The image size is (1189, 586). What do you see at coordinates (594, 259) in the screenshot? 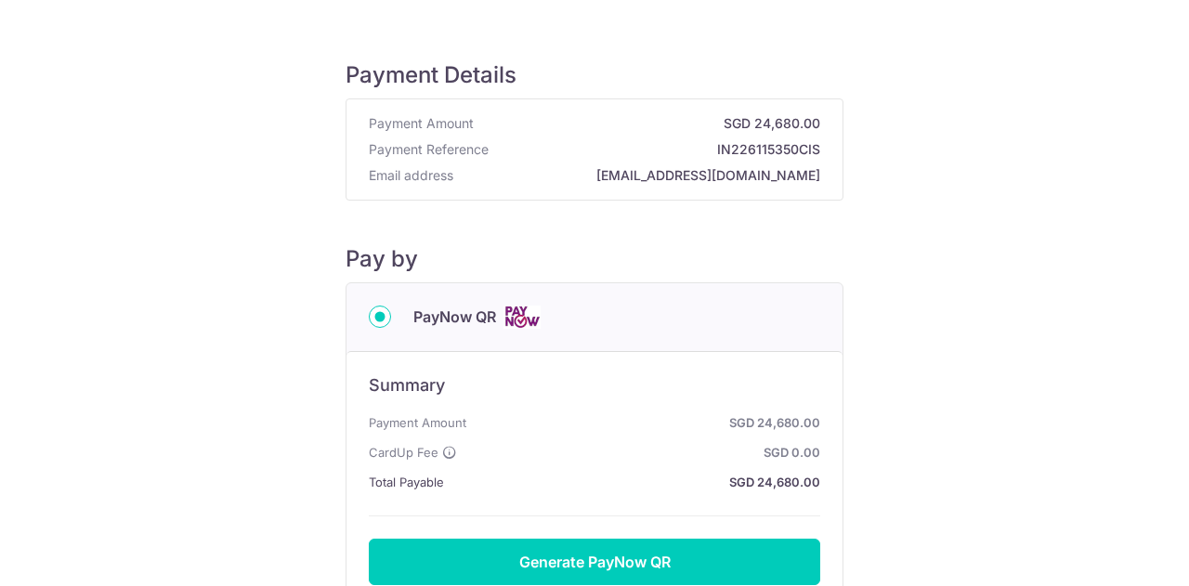
I see `h5: Pay by` at bounding box center [594, 259].